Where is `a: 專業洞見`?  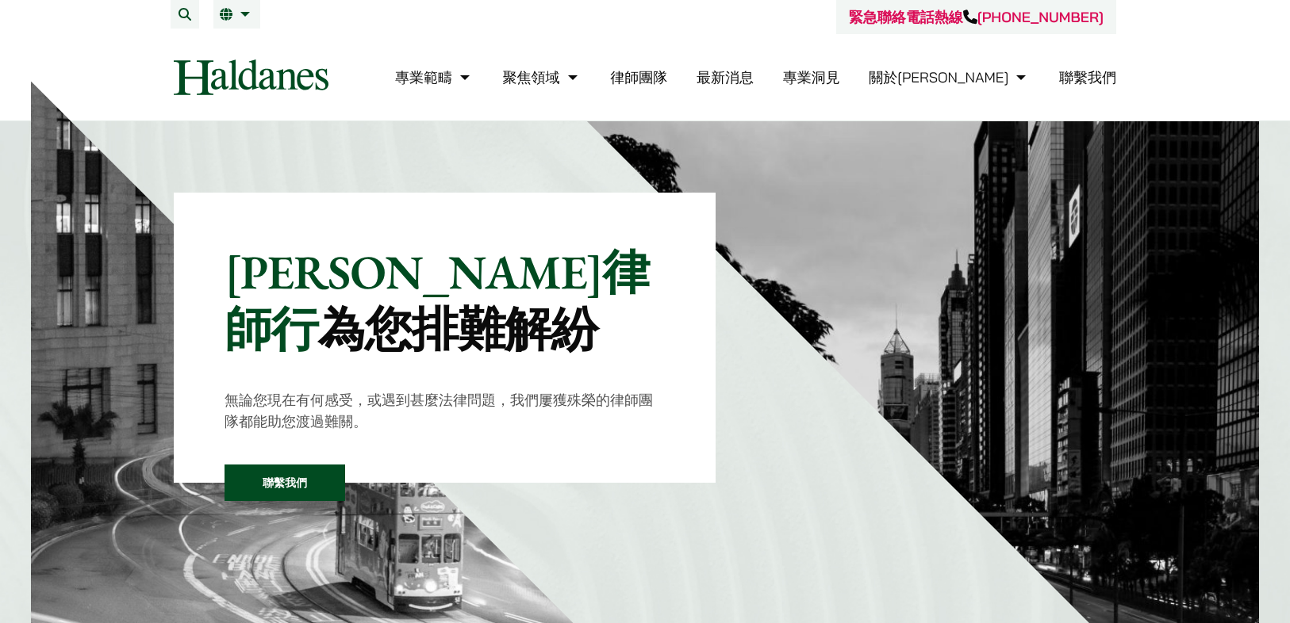
a: 專業洞見 is located at coordinates (811, 77).